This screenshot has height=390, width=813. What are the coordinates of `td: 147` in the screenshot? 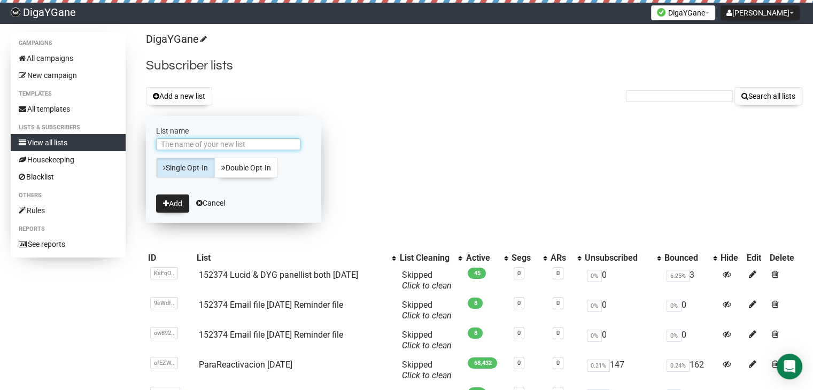 It's located at (623, 371).